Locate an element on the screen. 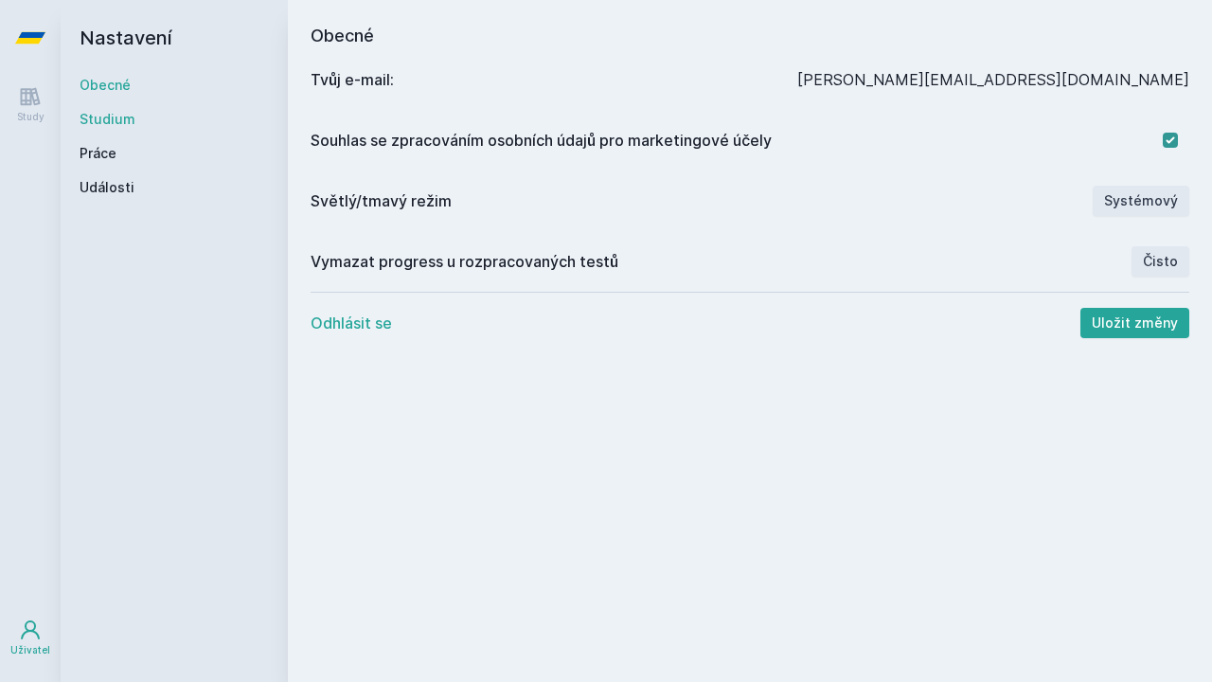 The width and height of the screenshot is (1212, 682). div: Světlý/tmavý režim is located at coordinates (701, 201).